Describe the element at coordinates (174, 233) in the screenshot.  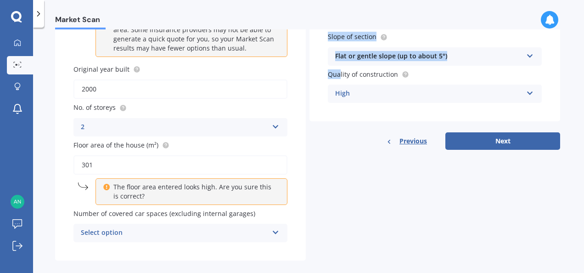
I see `div: Select option` at that location.